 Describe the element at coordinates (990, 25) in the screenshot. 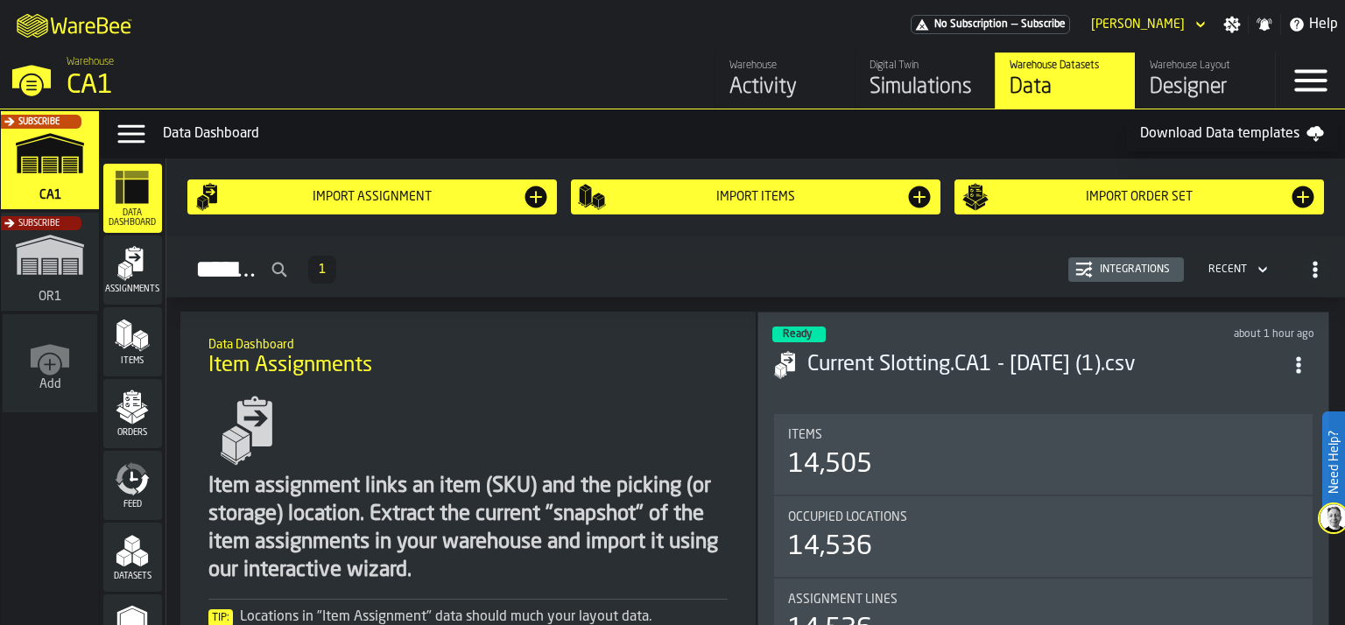

I see `div: Menu Subscription` at that location.